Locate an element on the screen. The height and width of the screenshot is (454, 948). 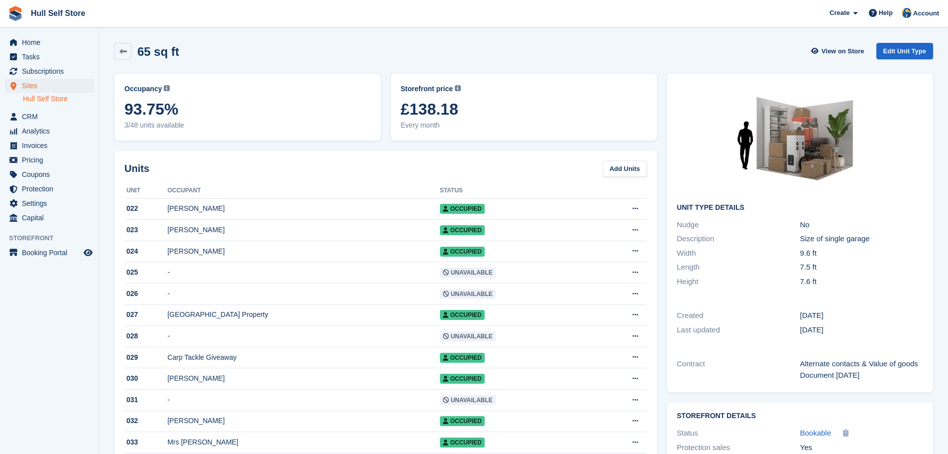
div: Last updated is located at coordinates (738, 330).